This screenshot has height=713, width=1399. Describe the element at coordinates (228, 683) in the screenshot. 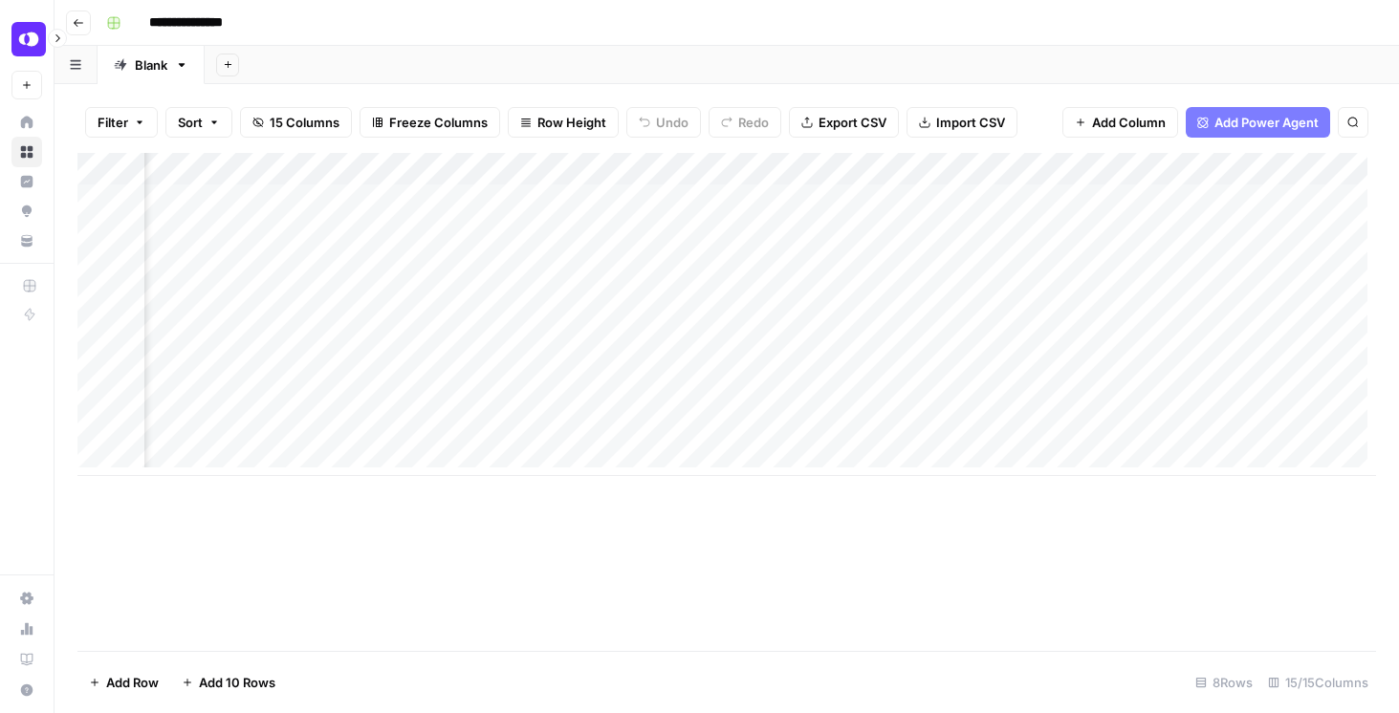

I see `button: Add 10 Rows` at that location.